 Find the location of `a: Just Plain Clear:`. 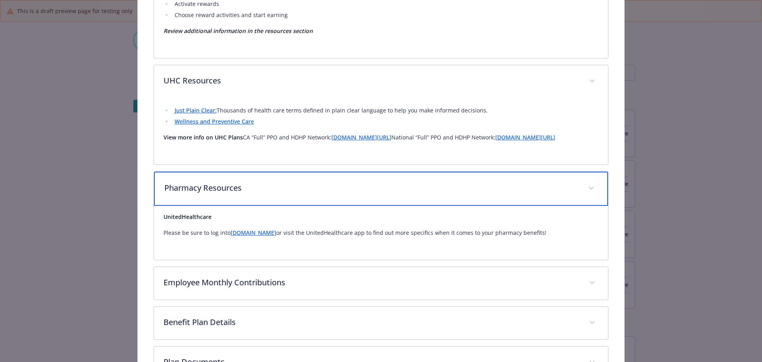

a: Just Plain Clear: is located at coordinates (196, 110).